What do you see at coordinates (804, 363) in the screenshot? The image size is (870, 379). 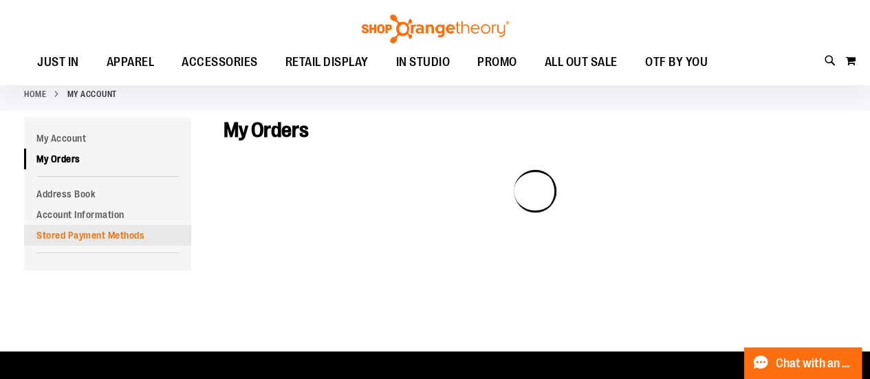 I see `button: Chat with an Expert` at bounding box center [804, 363].